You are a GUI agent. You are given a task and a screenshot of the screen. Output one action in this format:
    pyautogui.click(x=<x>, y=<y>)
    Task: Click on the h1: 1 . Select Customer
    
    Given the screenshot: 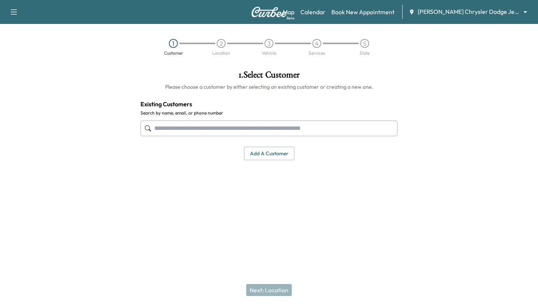 What is the action you would take?
    pyautogui.click(x=269, y=77)
    